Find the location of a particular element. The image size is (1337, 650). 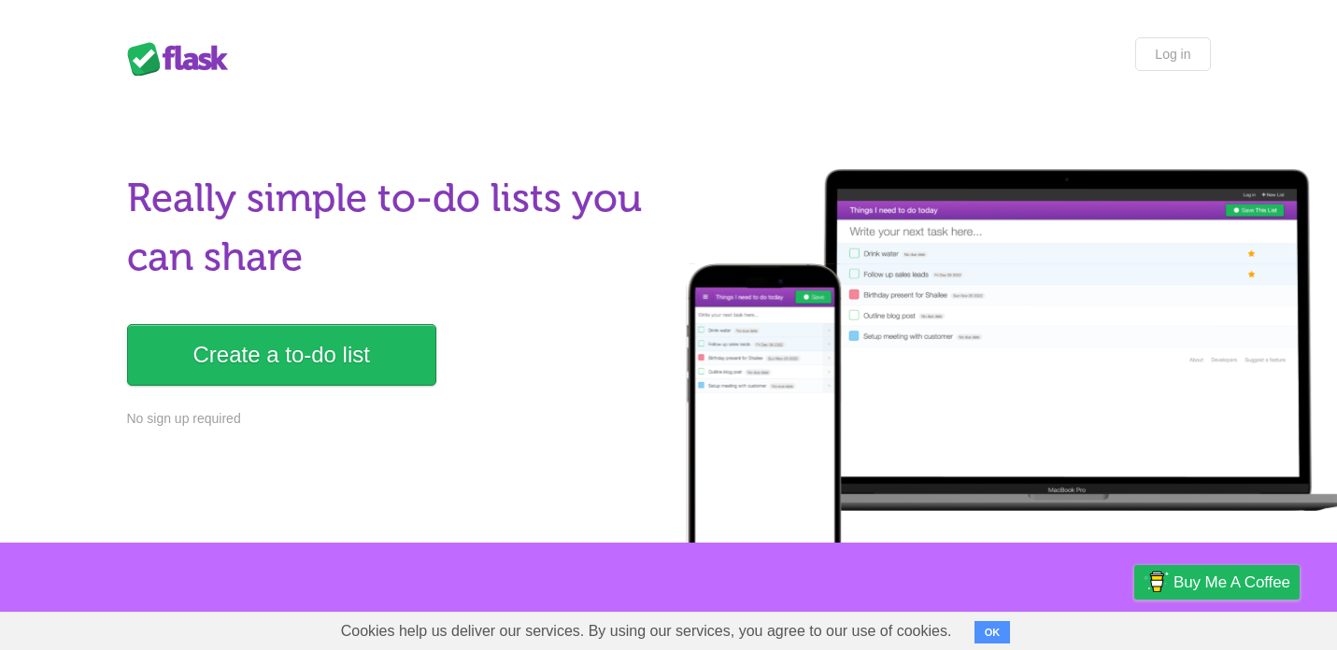

h1: Really simple to-do lists you can share is located at coordinates (392, 228).